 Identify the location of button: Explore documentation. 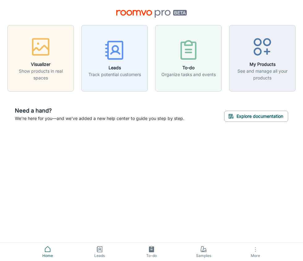
(256, 116).